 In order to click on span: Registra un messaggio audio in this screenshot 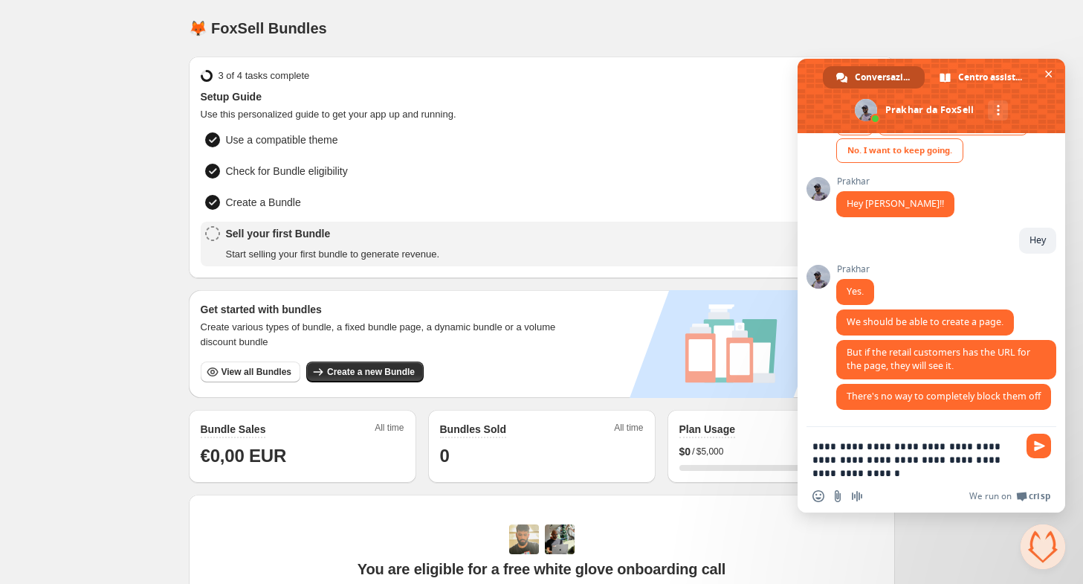, I will do `click(857, 496)`.